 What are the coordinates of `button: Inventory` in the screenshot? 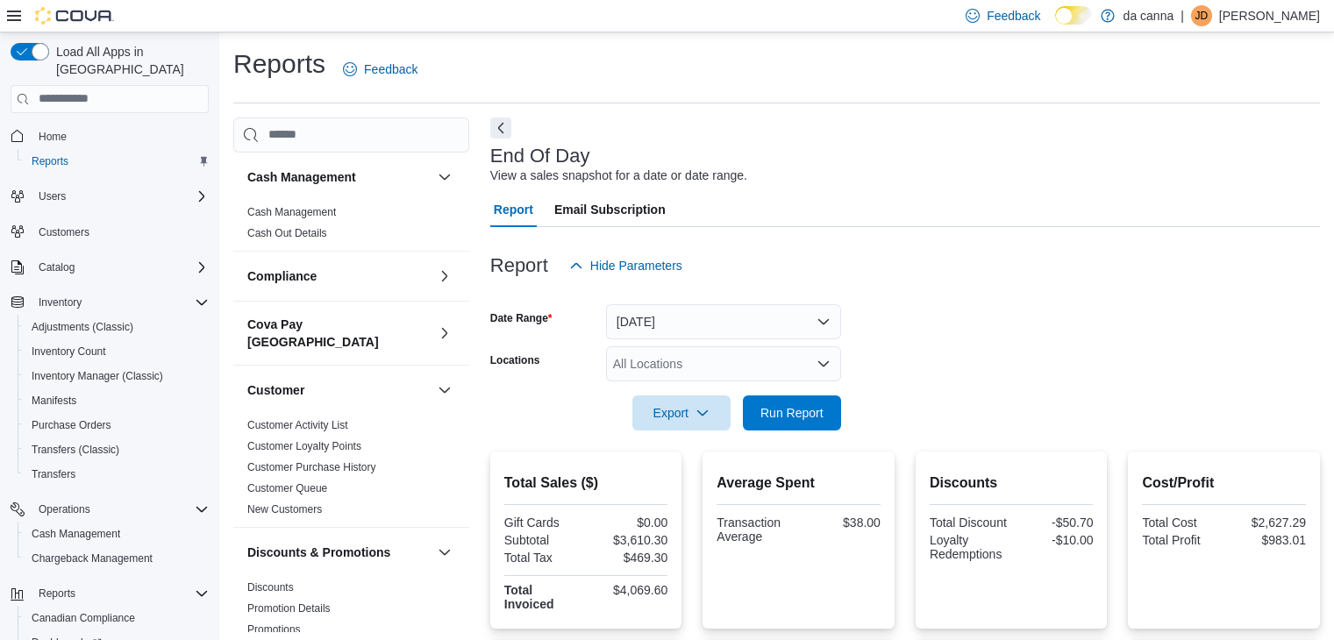 It's located at (110, 303).